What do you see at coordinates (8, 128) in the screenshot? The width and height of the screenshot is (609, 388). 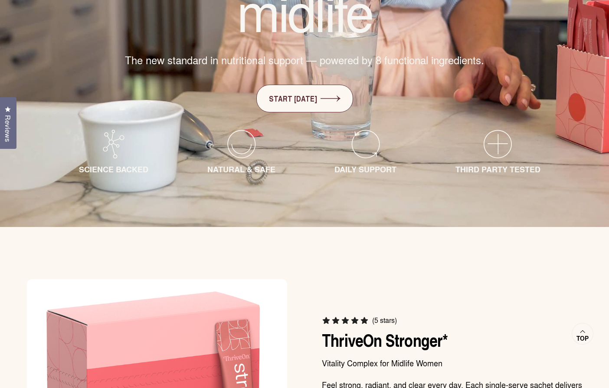 I see `span: Reviews` at bounding box center [8, 128].